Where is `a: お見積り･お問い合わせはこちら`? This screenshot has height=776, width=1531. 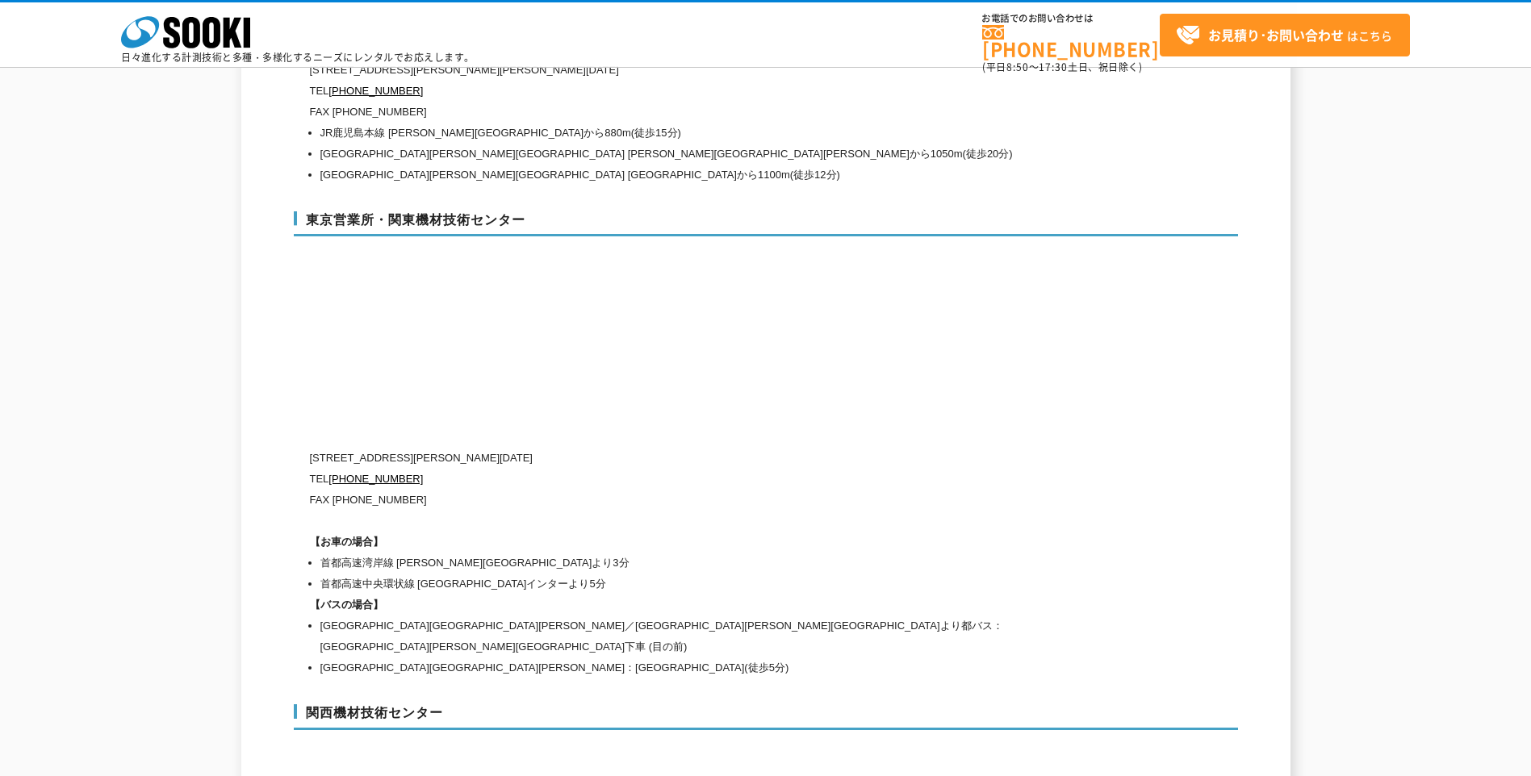
a: お見積り･お問い合わせはこちら is located at coordinates (1285, 35).